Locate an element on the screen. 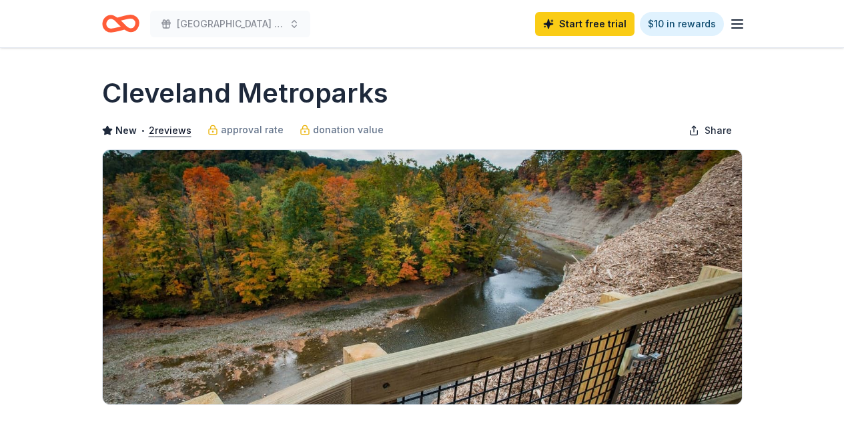  a: donation value is located at coordinates (341, 130).